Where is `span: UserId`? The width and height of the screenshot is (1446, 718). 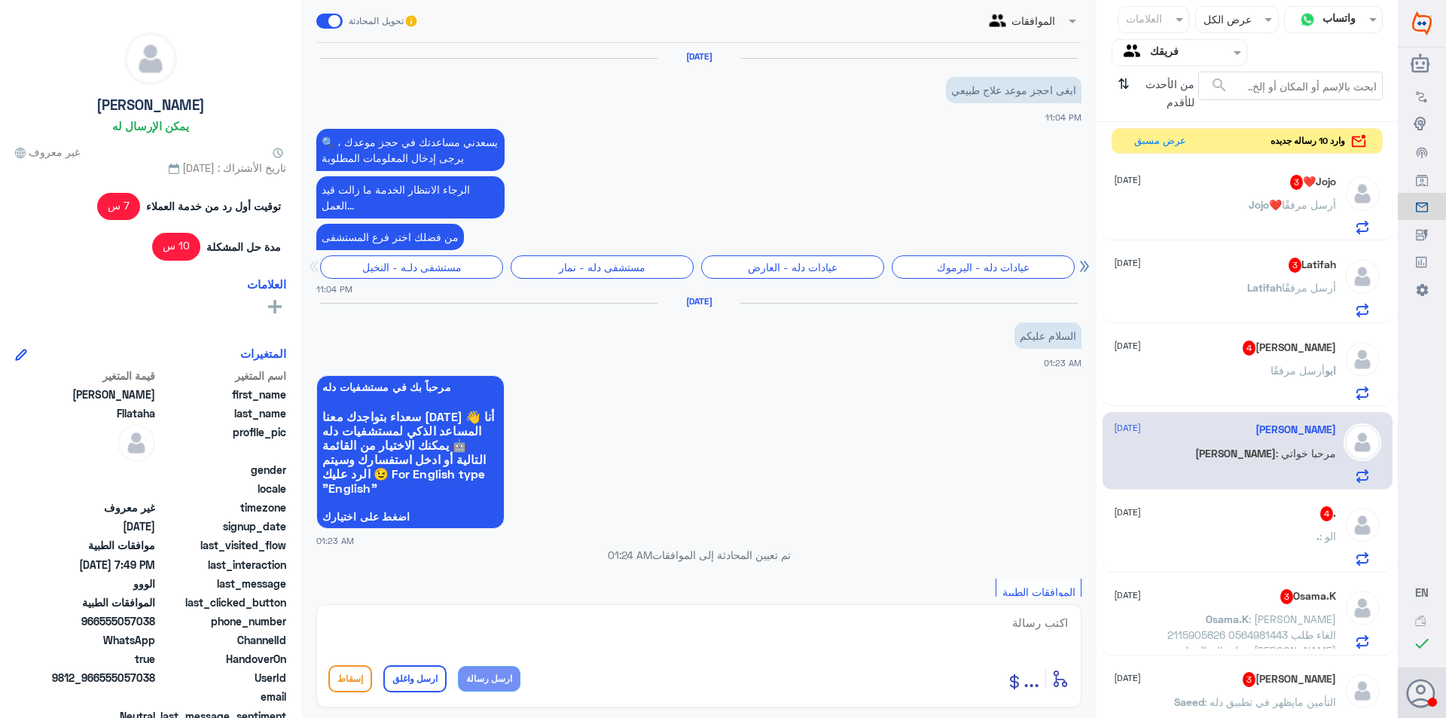
span: UserId is located at coordinates (222, 677).